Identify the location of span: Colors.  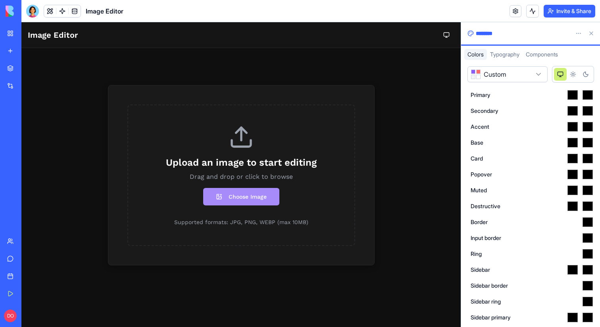
(475, 54).